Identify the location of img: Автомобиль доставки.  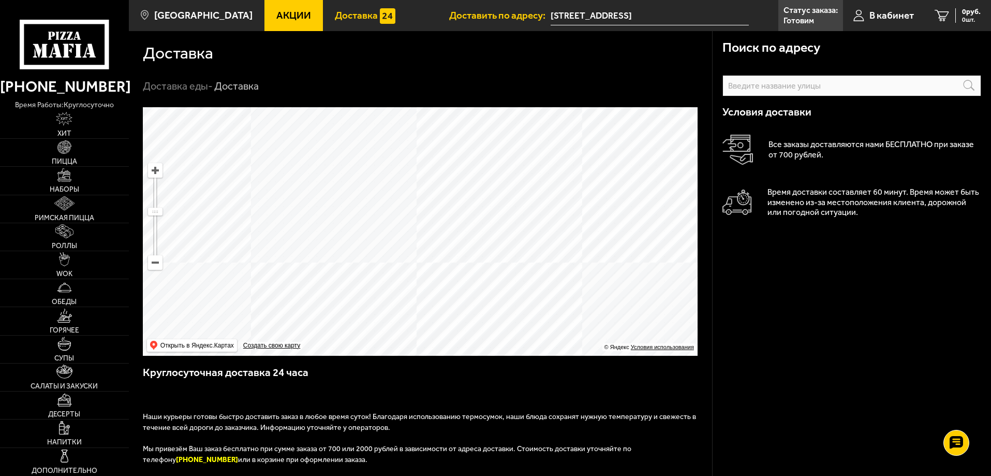
(737, 202).